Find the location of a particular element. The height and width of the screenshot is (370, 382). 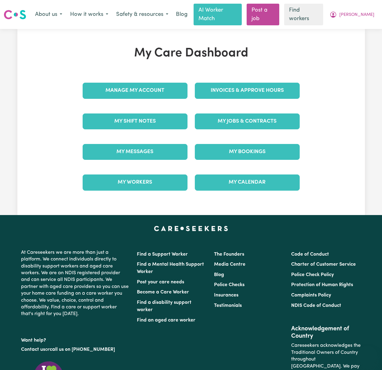

a: Charter of Customer Service is located at coordinates (323, 264).